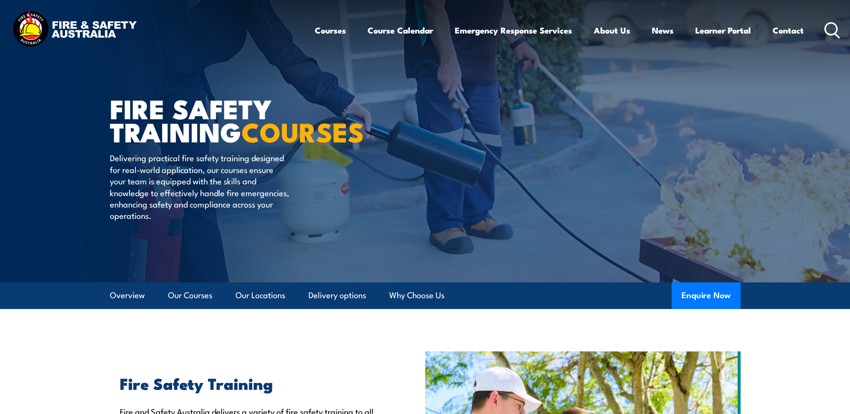  What do you see at coordinates (200, 186) in the screenshot?
I see `p: Delivering practical fire safety training designed for real-world application, our courses ensure...` at bounding box center [200, 186].